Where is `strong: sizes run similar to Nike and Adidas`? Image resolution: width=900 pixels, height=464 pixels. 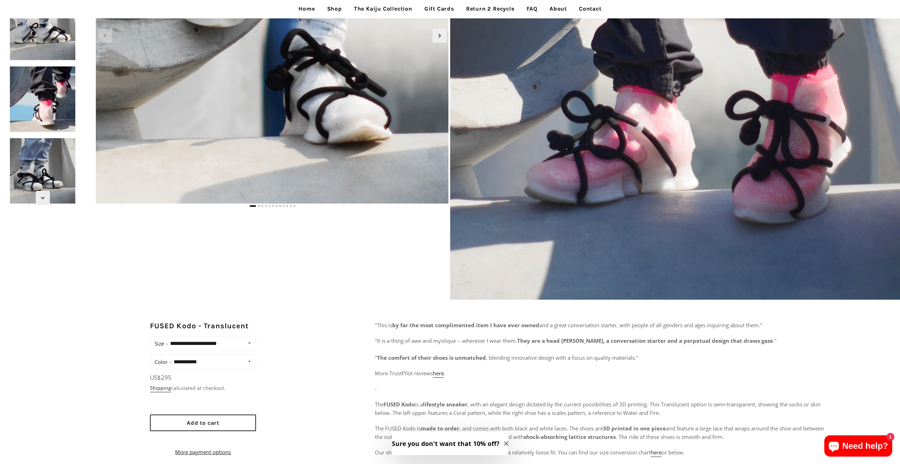 strong: sizes run similar to Nike and Adidas is located at coordinates (445, 453).